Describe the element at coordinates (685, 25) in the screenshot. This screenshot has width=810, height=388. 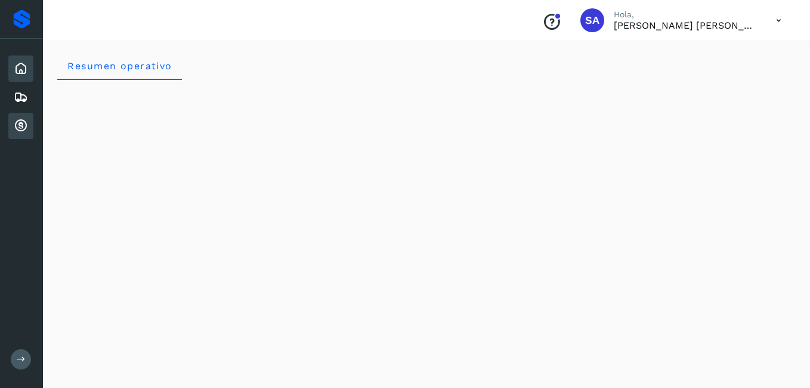
I see `p: Saul Armando Palacios Martinez` at that location.